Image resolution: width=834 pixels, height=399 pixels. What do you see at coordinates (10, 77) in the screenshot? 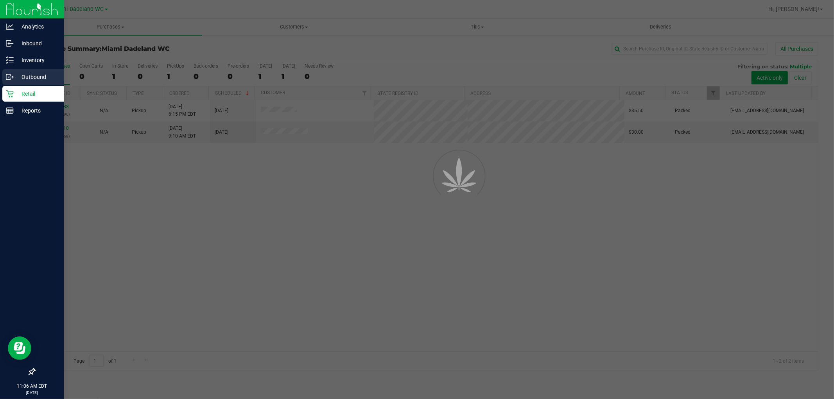
I see `inline-svg: Outbound` at bounding box center [10, 77].